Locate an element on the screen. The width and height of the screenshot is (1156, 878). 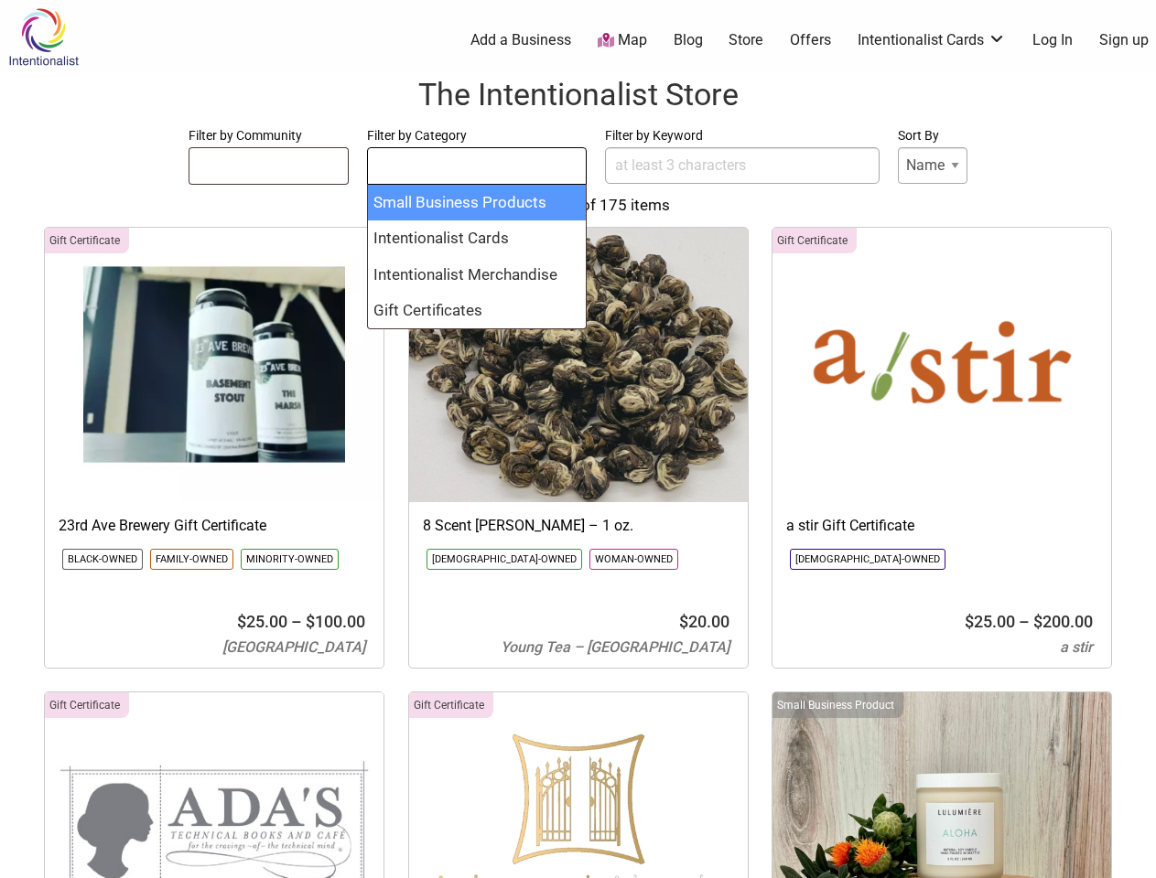
a: Log In is located at coordinates (1052, 40).